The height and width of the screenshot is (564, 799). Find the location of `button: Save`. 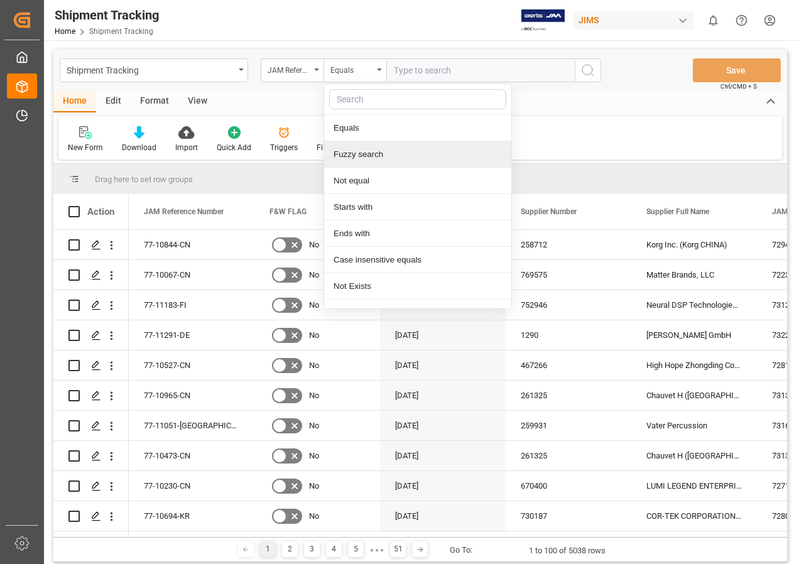

button: Save is located at coordinates (737, 70).